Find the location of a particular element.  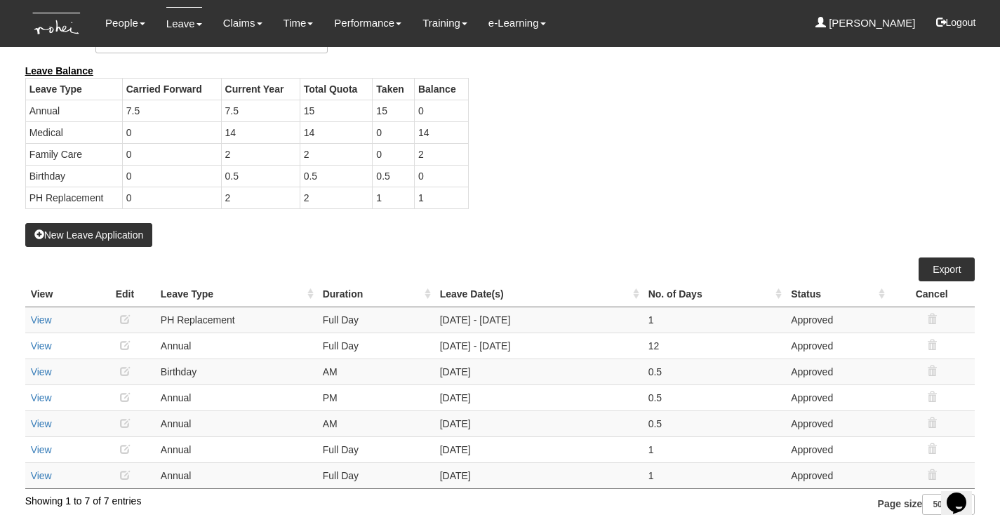

a: Export is located at coordinates (946, 269).